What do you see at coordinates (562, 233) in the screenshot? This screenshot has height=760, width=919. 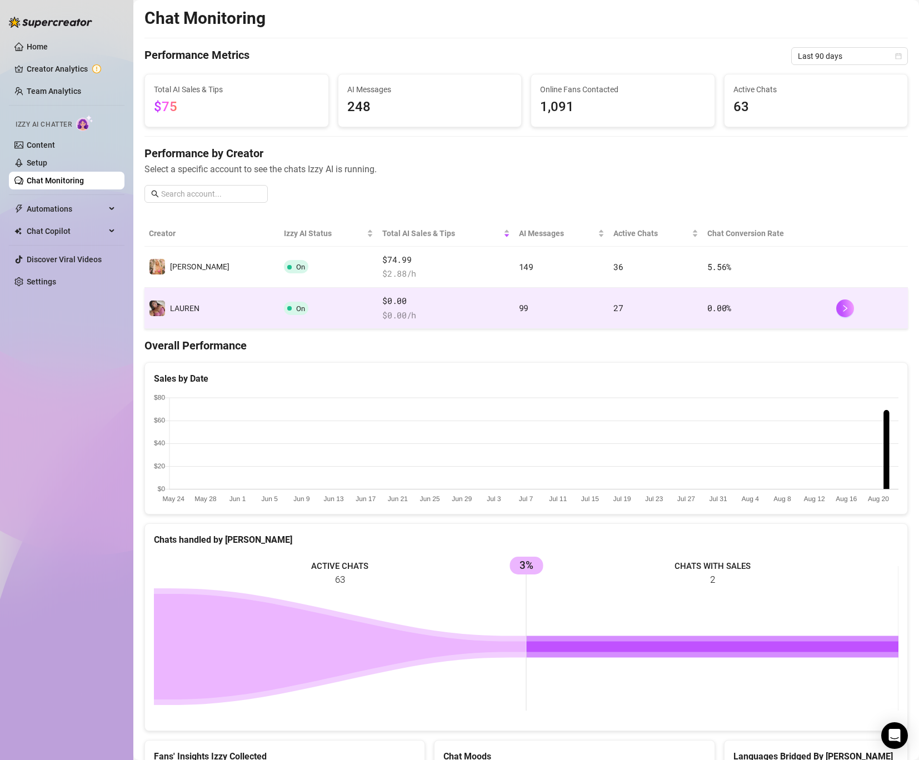 I see `th: AI Messages` at bounding box center [562, 233].